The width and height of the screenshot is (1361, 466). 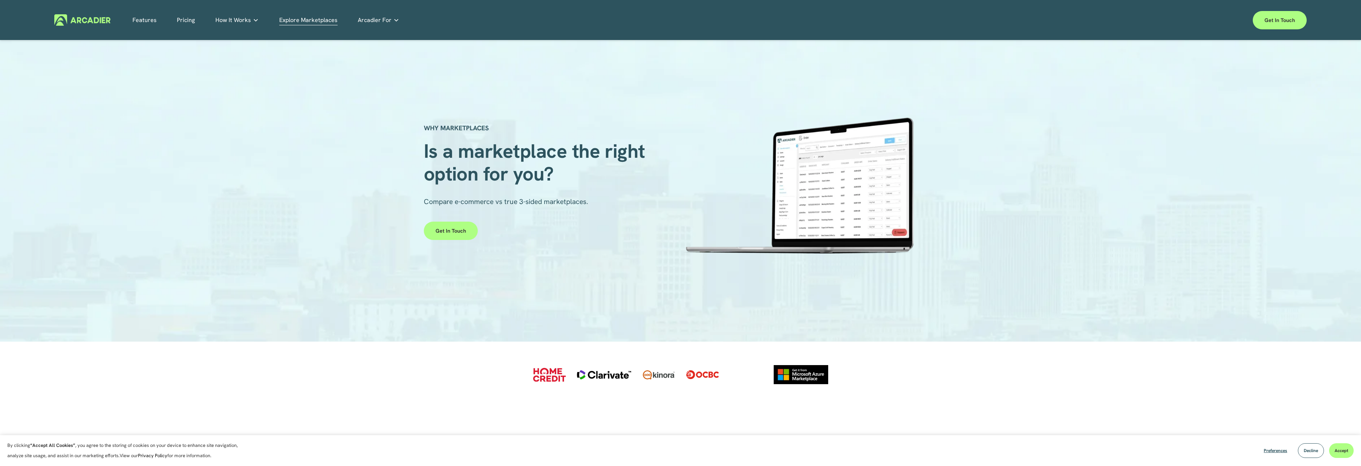 I want to click on div: Chatwidget, so click(x=1343, y=448).